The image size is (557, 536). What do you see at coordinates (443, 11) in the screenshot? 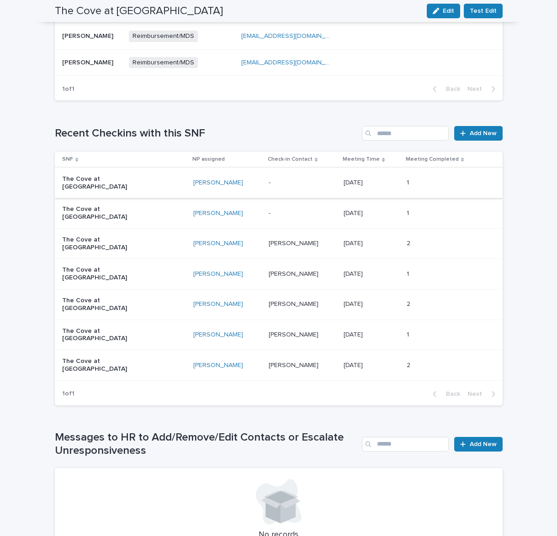
I see `button: Edit` at bounding box center [443, 11].